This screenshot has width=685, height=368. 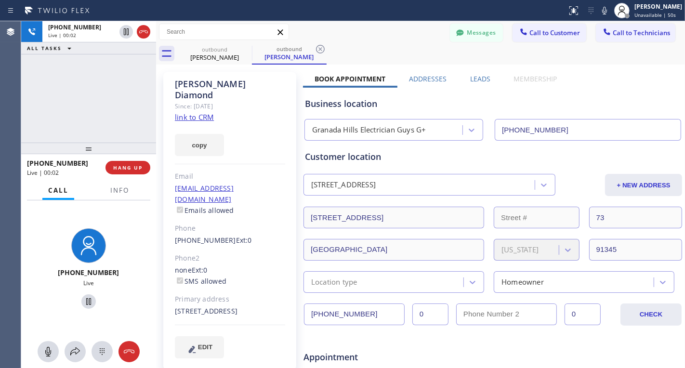 I want to click on span: HANG UP, so click(x=128, y=168).